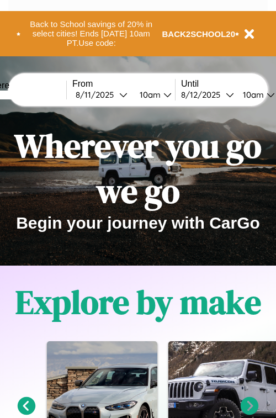  I want to click on h1: Explore by make, so click(138, 302).